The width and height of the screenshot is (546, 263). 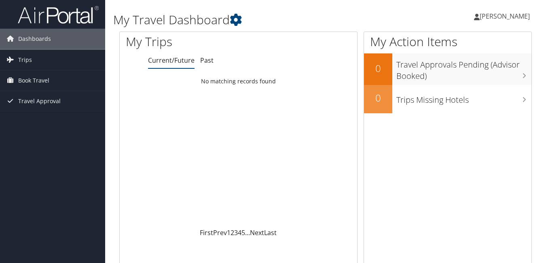 What do you see at coordinates (447, 69) in the screenshot?
I see `a: 0Travel Approvals Pending (Advisor Booked)` at bounding box center [447, 69].